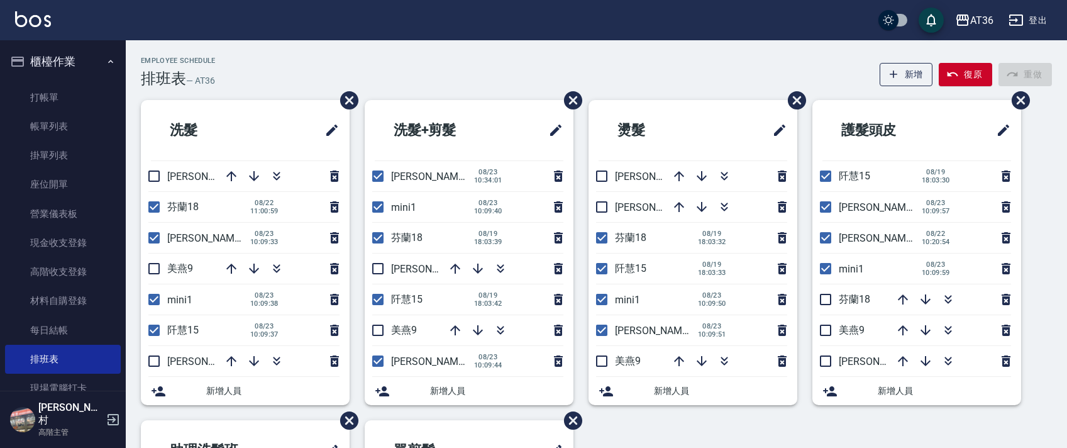  What do you see at coordinates (712, 272) in the screenshot?
I see `span: 18:03:33` at bounding box center [712, 272].